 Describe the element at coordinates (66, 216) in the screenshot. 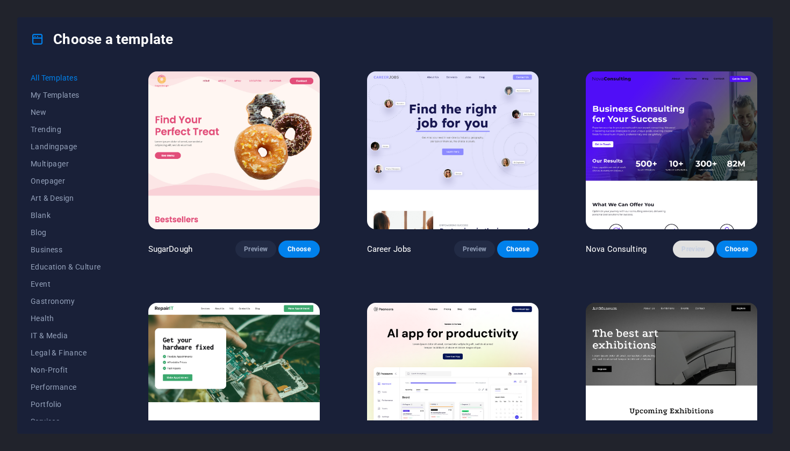

I see `button: Blank` at that location.